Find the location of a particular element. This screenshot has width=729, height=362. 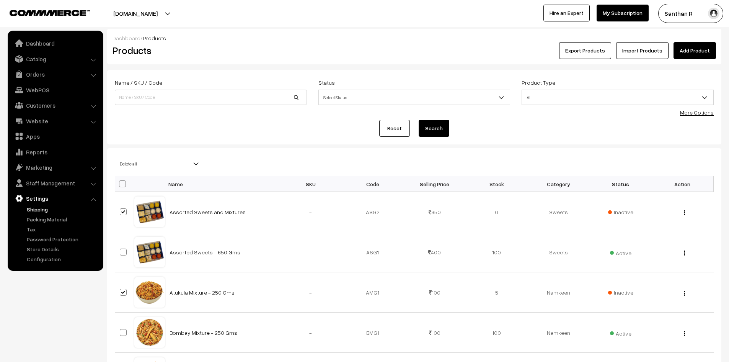

th: Selling Price is located at coordinates (435, 184).